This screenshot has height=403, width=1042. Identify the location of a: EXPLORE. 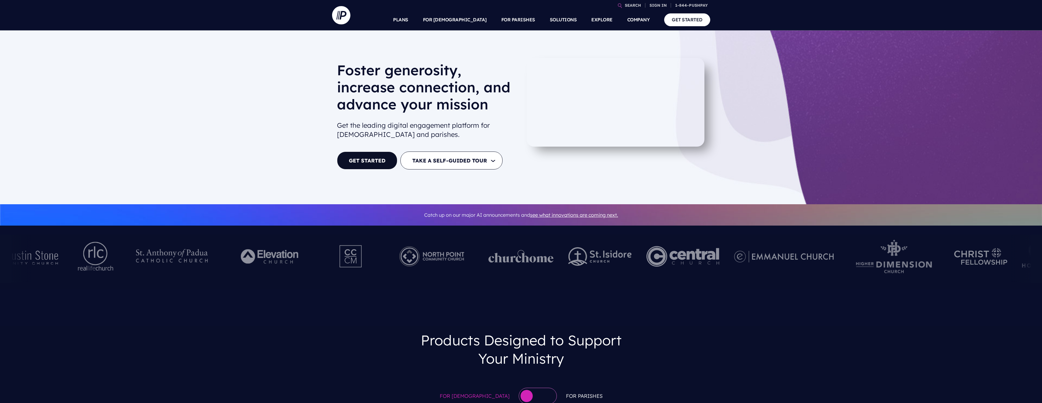
(602, 20).